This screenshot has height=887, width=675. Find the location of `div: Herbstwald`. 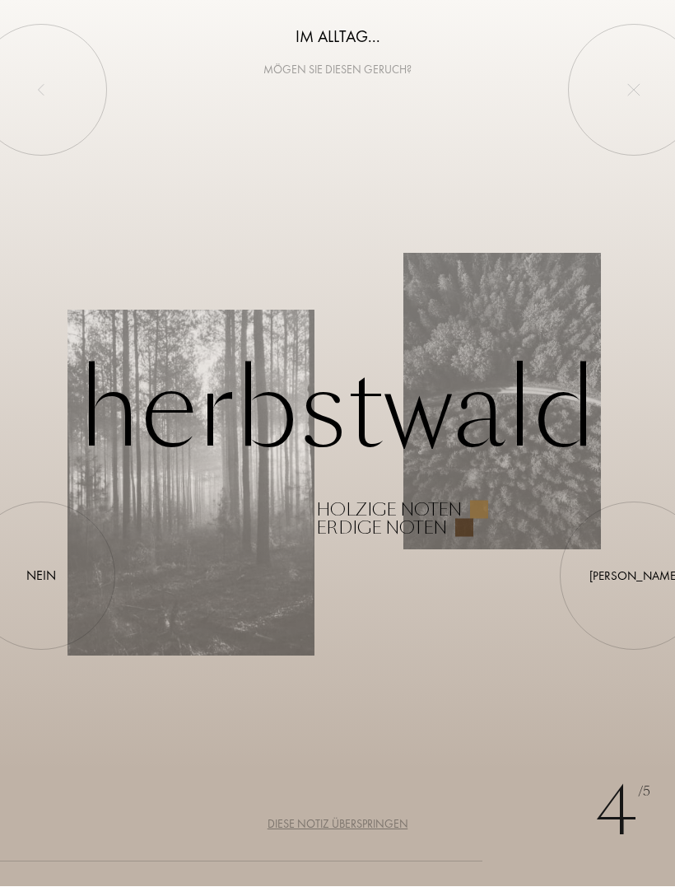

div: Herbstwald is located at coordinates (338, 443).